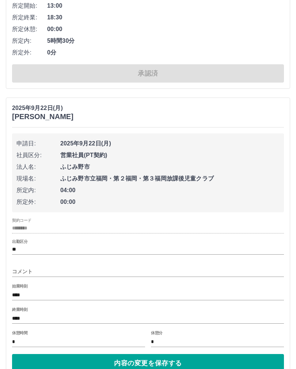  What do you see at coordinates (165, 18) in the screenshot?
I see `span: 18:30` at bounding box center [165, 18].